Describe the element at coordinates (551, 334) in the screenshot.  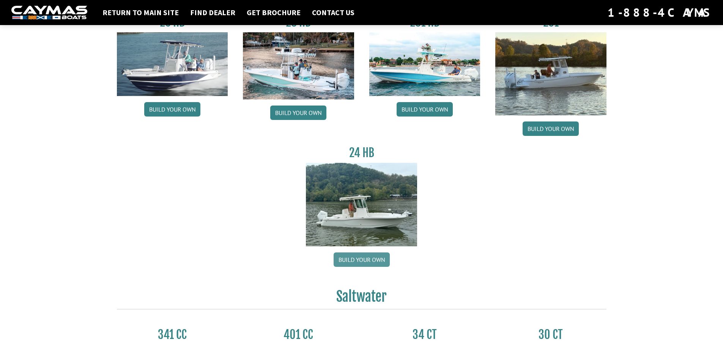
I see `h3: 30 CT` at that location.